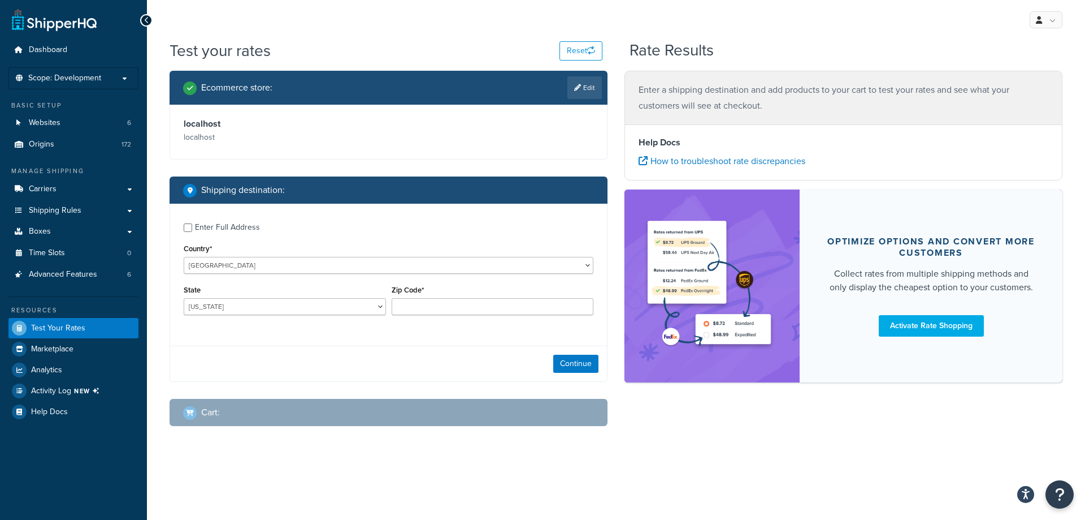 The width and height of the screenshot is (1085, 520). What do you see at coordinates (73, 189) in the screenshot?
I see `li: Carriers` at bounding box center [73, 189].